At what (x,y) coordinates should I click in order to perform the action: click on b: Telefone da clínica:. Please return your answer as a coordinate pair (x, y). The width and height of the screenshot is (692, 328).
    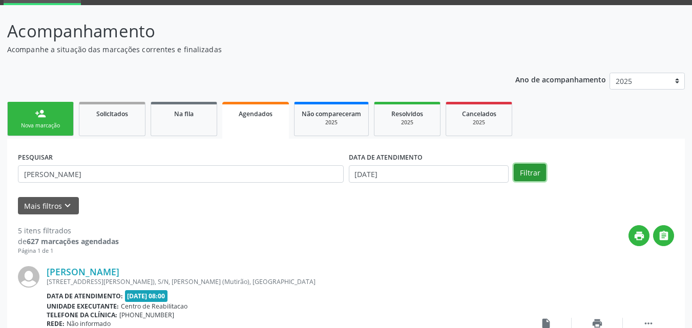
    Looking at the image, I should click on (82, 315).